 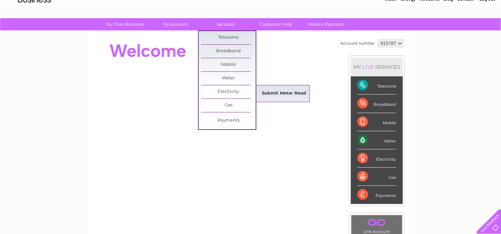 What do you see at coordinates (408, 30) in the screenshot?
I see `a: Energy` at bounding box center [408, 30].